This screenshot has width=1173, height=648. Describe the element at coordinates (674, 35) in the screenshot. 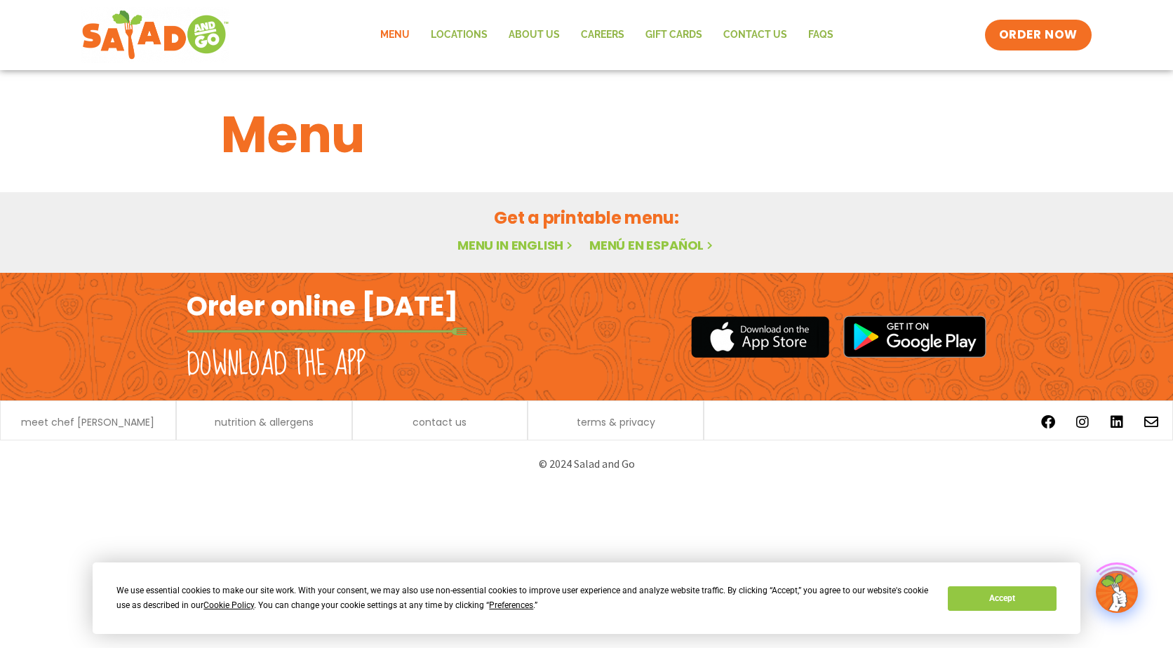

I see `a: GIFT CARDS` at that location.